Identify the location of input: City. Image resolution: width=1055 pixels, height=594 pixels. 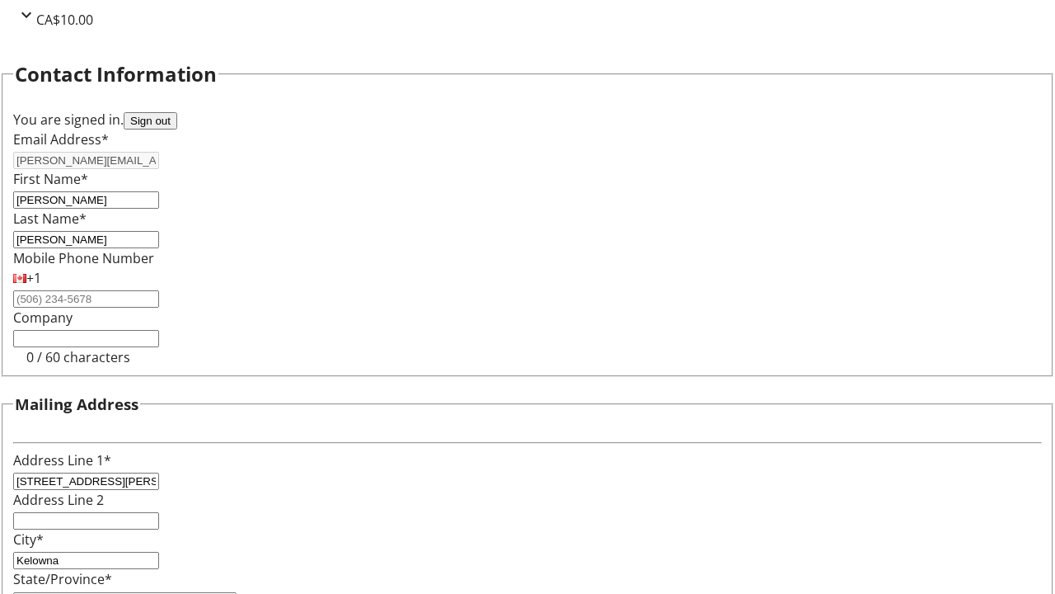
(86, 560).